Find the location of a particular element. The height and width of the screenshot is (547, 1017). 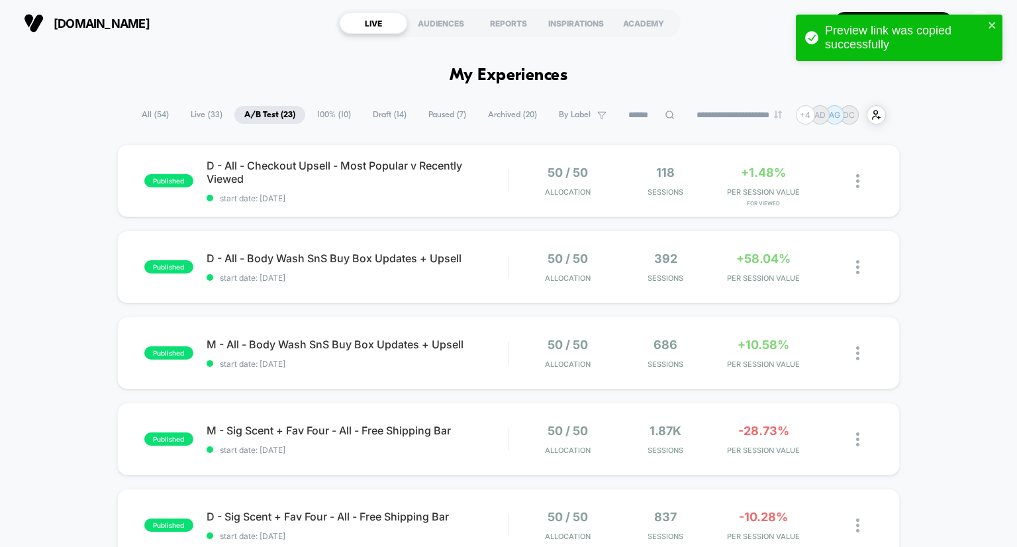

img: Visually logo is located at coordinates (34, 23).